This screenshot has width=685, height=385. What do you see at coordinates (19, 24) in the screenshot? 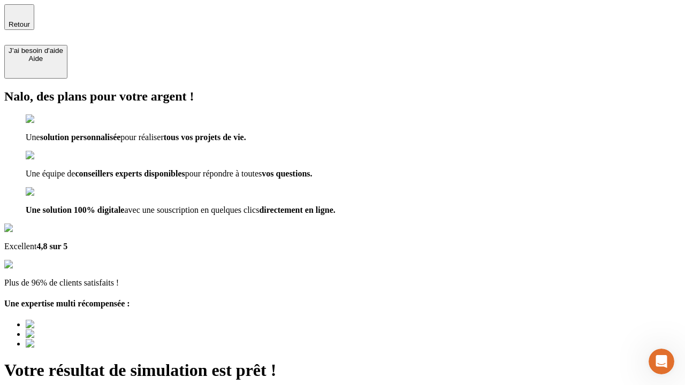
I see `span: Retour` at bounding box center [19, 24].